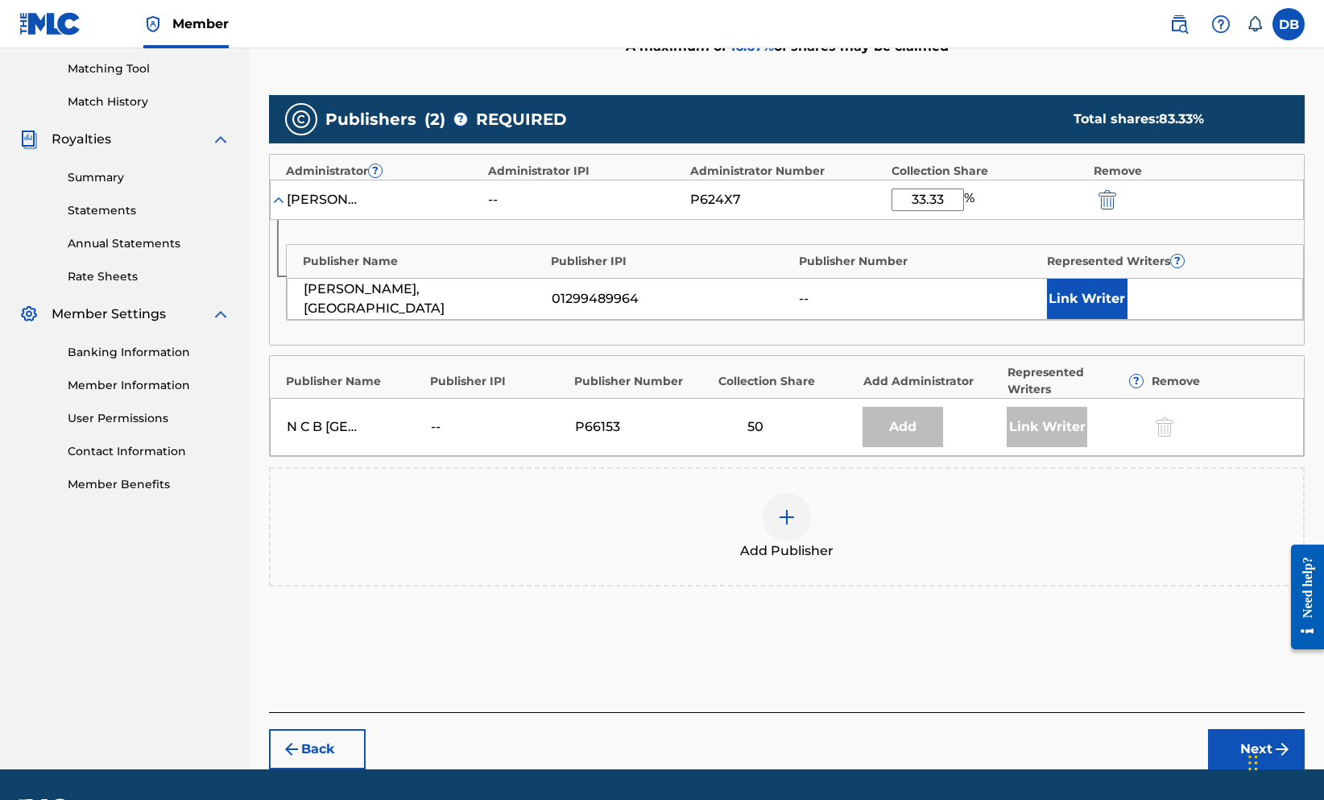 The width and height of the screenshot is (1324, 800). What do you see at coordinates (149, 101) in the screenshot?
I see `a: Match History` at bounding box center [149, 101].